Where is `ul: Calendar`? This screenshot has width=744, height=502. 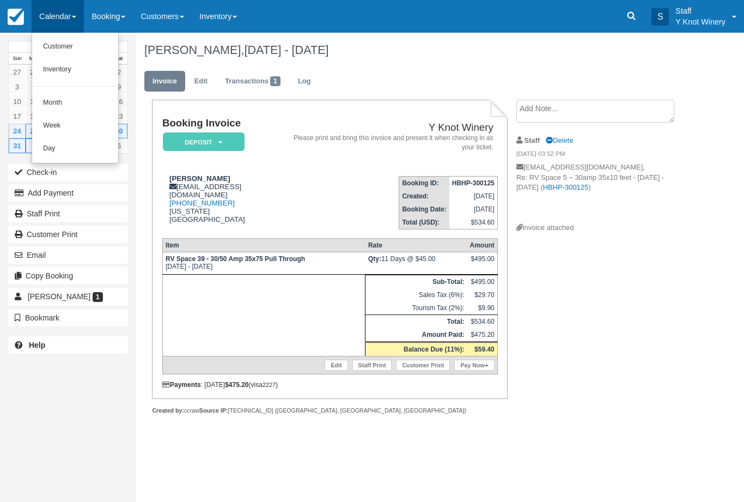
ul: Calendar is located at coordinates (75, 98).